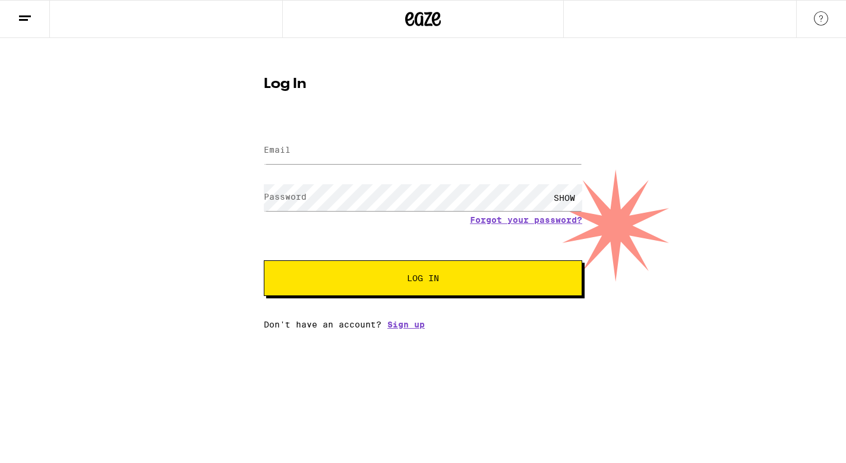 This screenshot has height=463, width=846. I want to click on button: Log In, so click(423, 278).